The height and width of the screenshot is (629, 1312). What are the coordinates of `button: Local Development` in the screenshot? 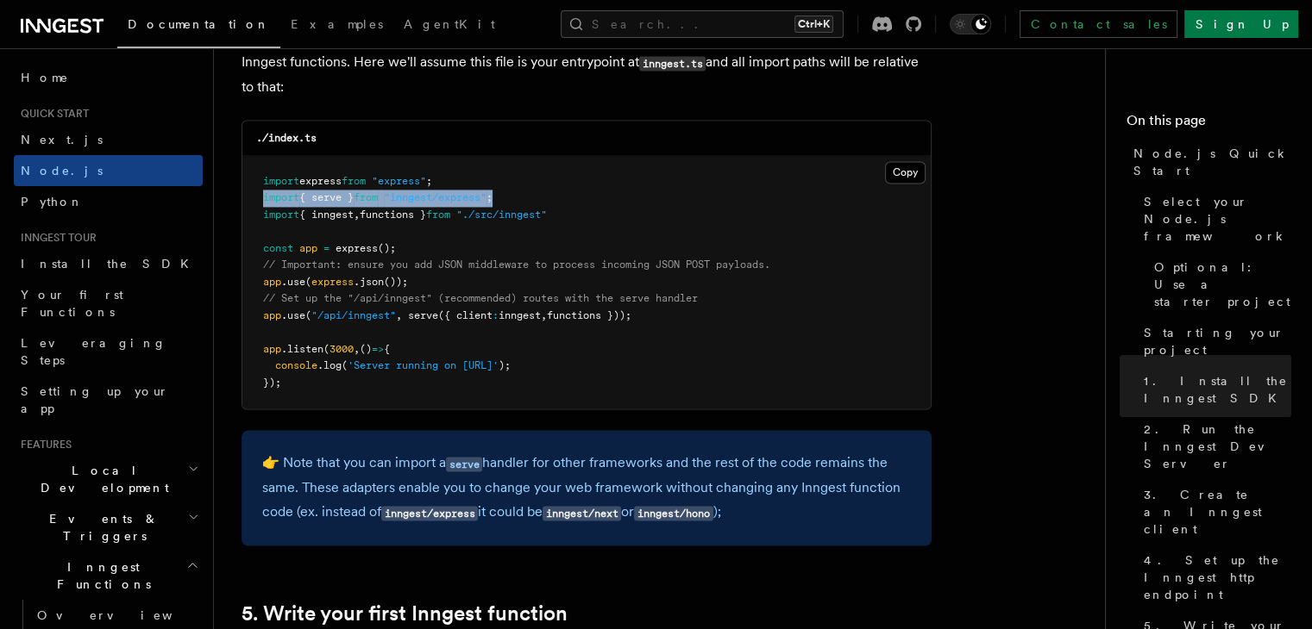 It's located at (108, 479).